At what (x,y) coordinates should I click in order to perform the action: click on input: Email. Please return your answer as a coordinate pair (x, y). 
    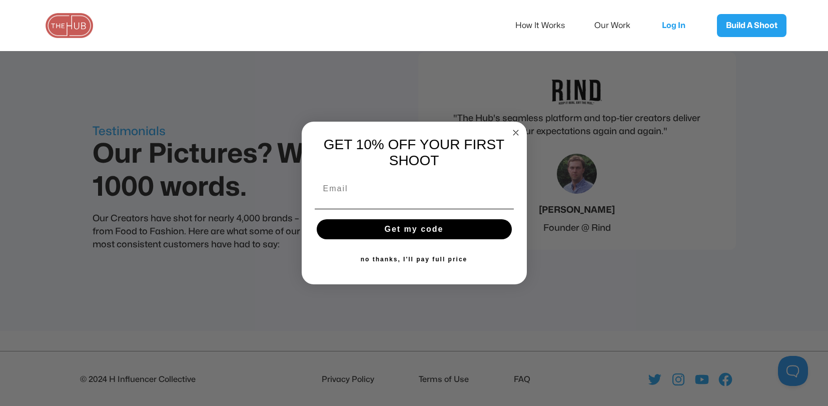
    Looking at the image, I should click on (414, 189).